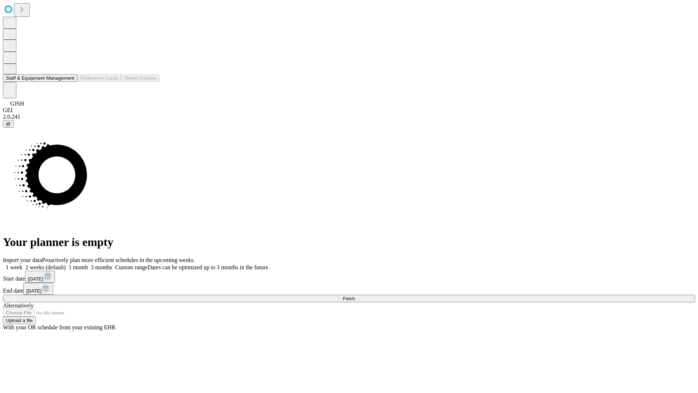 This screenshot has height=393, width=698. I want to click on button: Preference Cards, so click(99, 78).